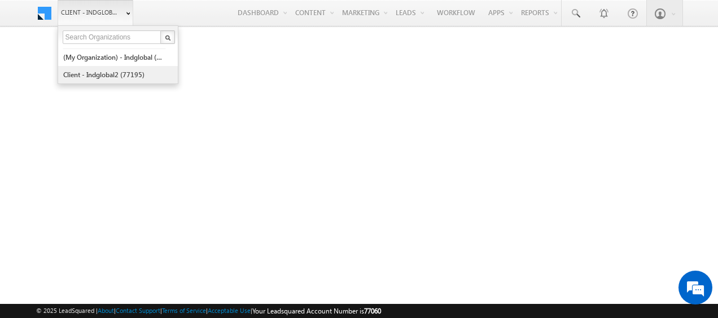  I want to click on input: Search Organizations, so click(112, 37).